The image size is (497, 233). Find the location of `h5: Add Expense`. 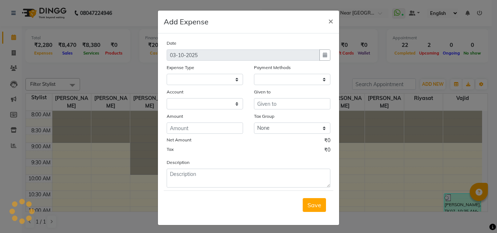

h5: Add Expense is located at coordinates (186, 22).